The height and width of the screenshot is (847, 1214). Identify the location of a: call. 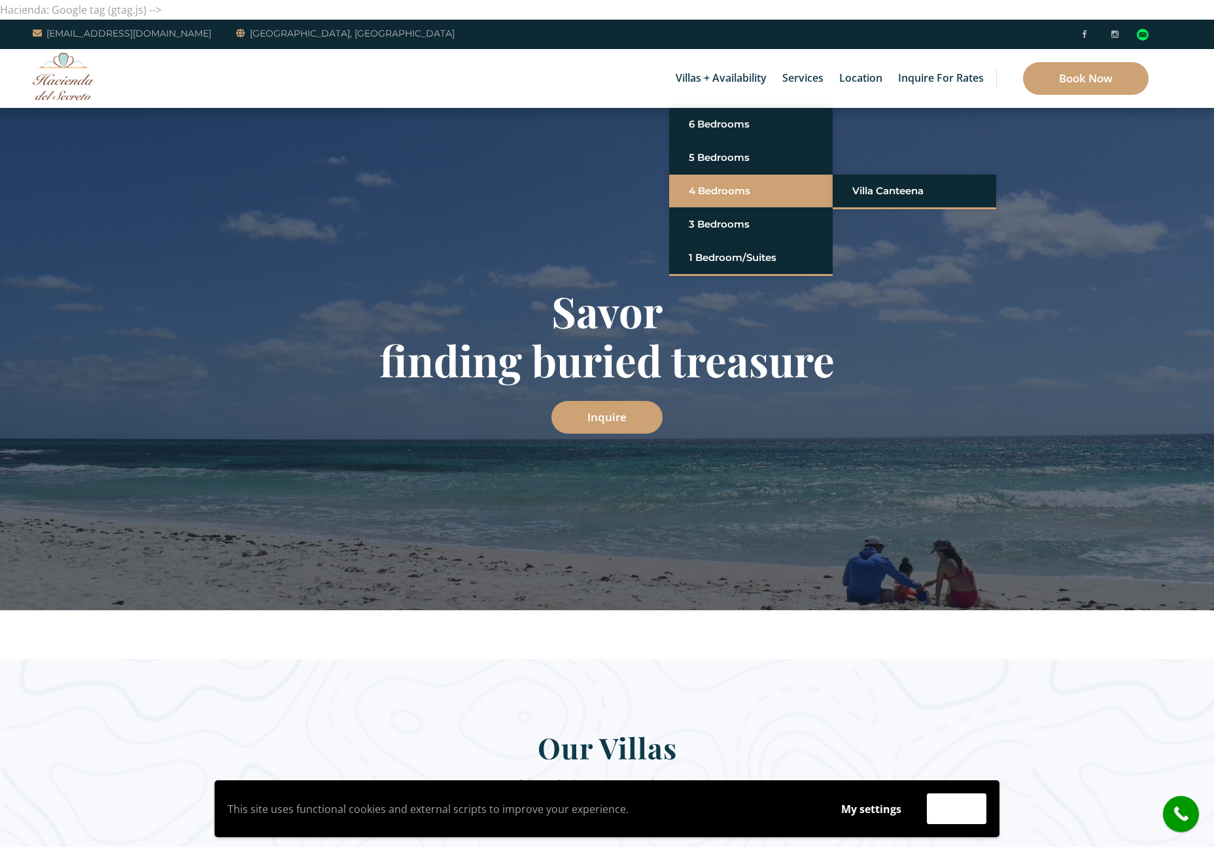
(1181, 814).